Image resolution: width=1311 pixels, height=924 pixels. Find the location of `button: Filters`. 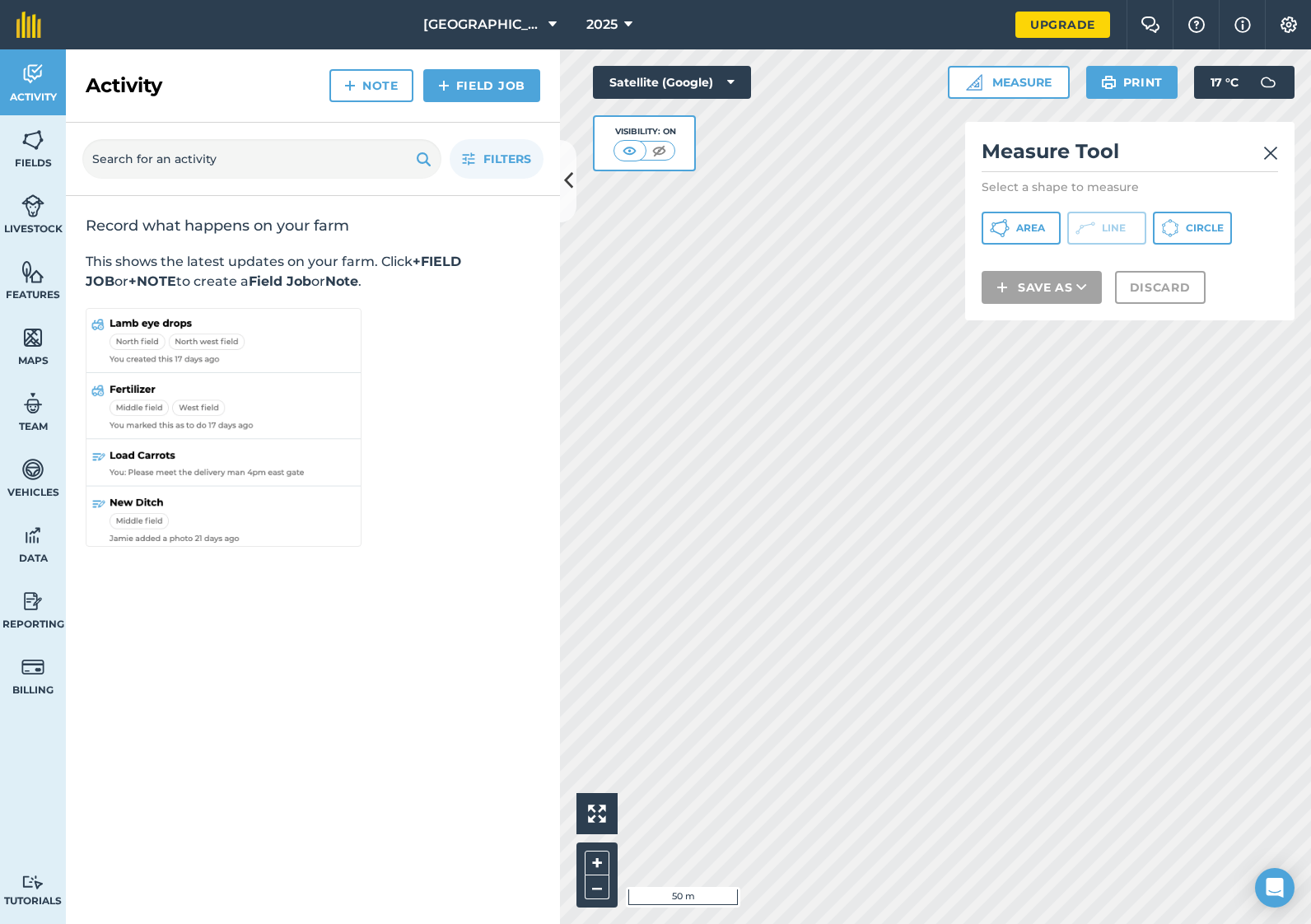

button: Filters is located at coordinates (497, 159).